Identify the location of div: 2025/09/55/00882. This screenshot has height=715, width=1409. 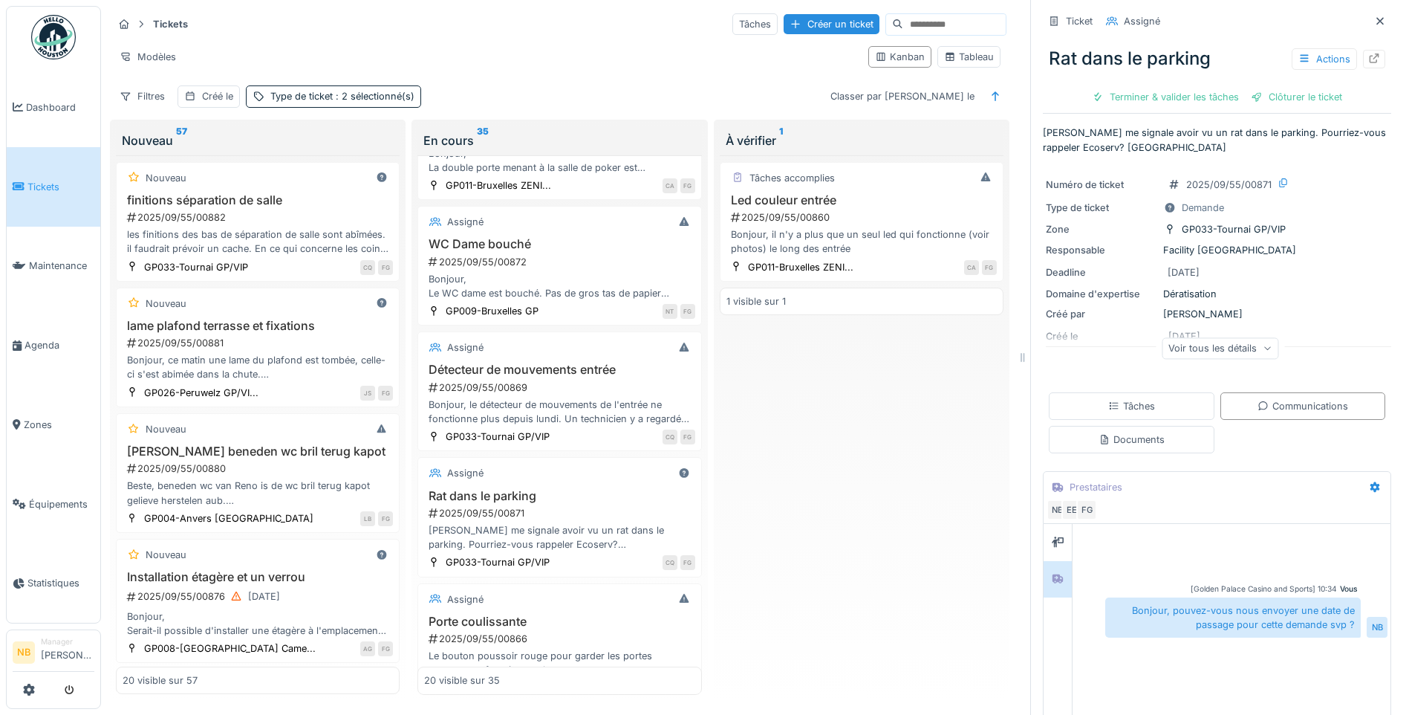
(259, 217).